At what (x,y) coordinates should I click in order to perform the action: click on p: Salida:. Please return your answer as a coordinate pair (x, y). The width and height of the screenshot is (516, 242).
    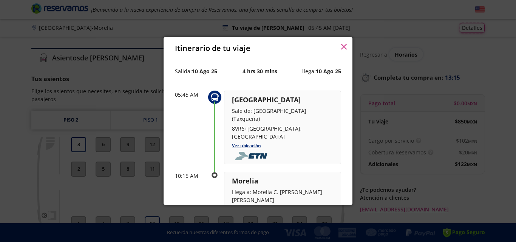
    Looking at the image, I should click on (196, 71).